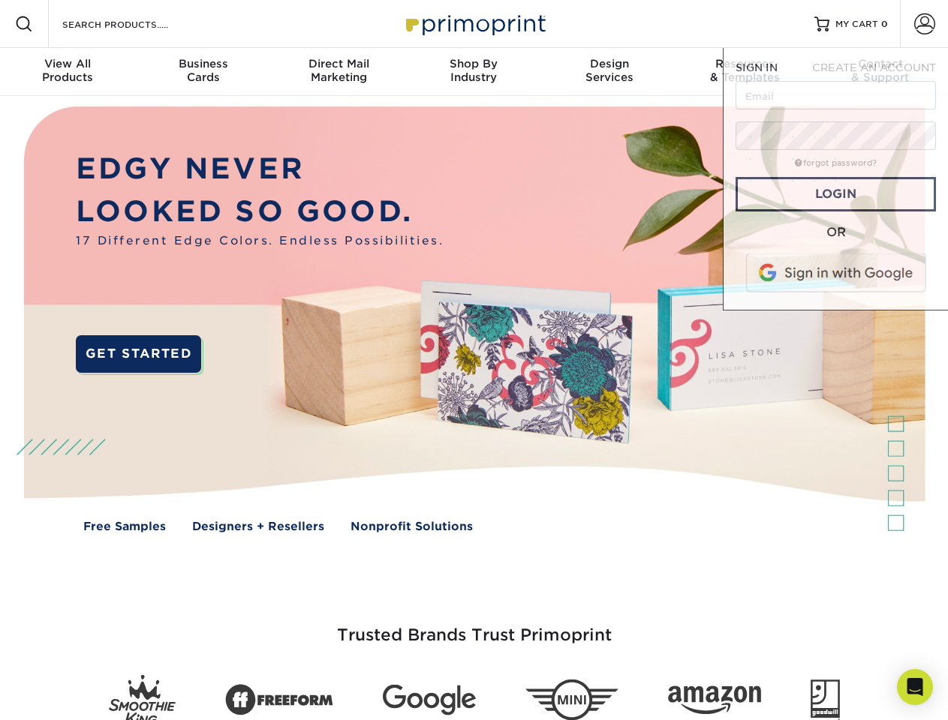  Describe the element at coordinates (609, 71) in the screenshot. I see `div: Services` at that location.